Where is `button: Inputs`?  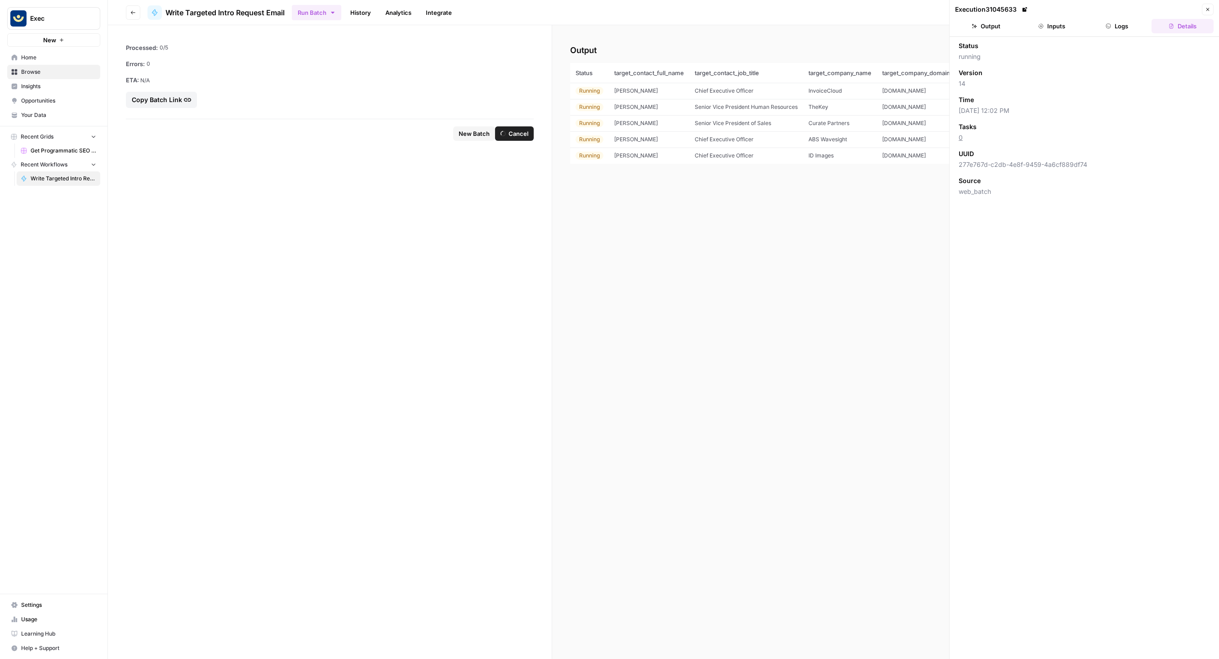 button: Inputs is located at coordinates (1052, 26).